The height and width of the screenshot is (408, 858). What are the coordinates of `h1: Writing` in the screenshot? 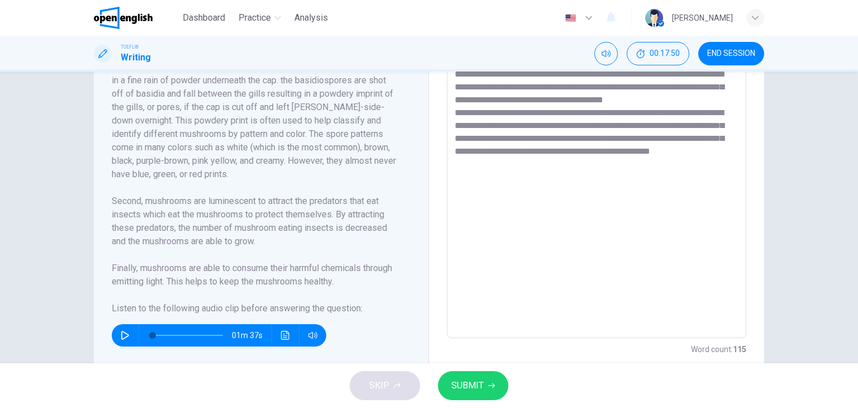 It's located at (136, 58).